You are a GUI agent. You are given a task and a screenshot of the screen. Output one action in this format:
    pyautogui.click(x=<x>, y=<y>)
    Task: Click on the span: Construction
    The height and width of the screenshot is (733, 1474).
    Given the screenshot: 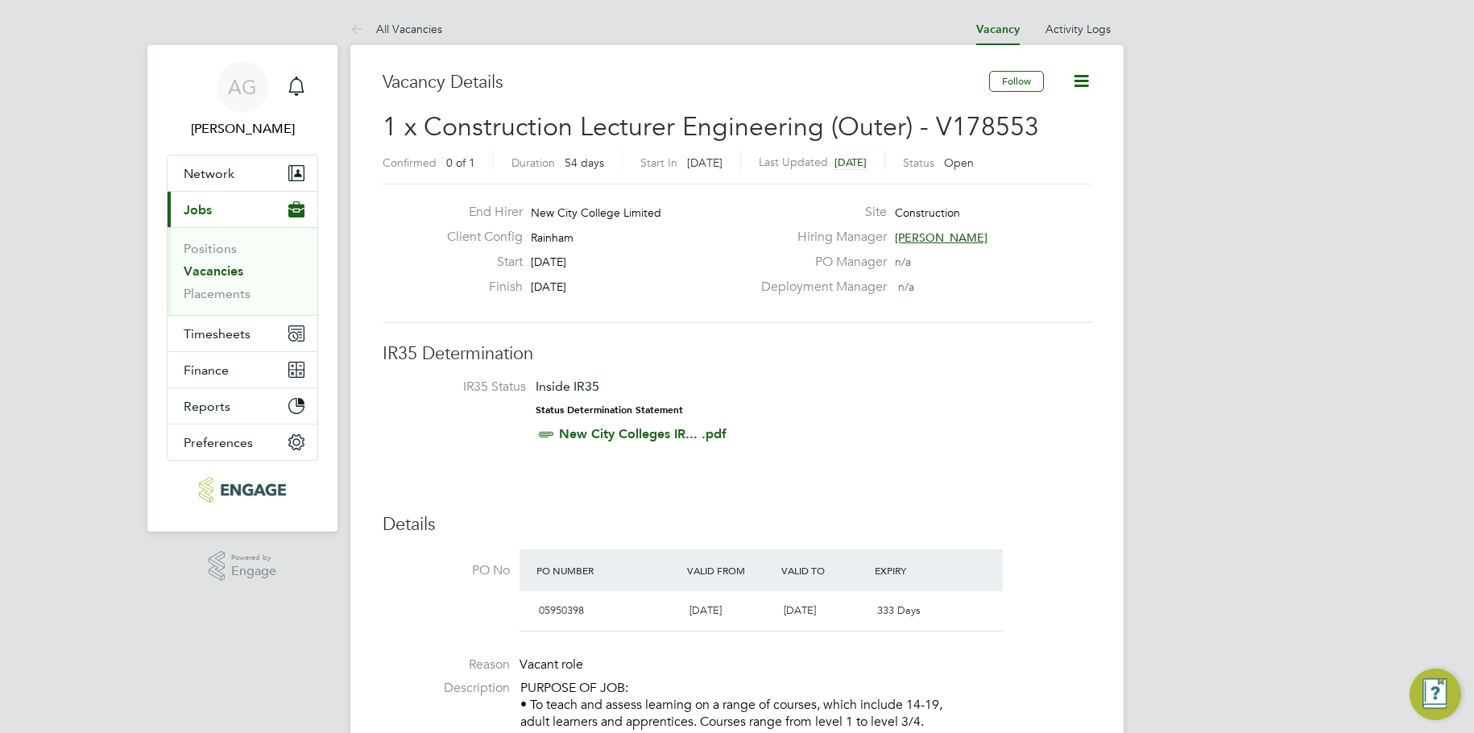 What is the action you would take?
    pyautogui.click(x=927, y=213)
    